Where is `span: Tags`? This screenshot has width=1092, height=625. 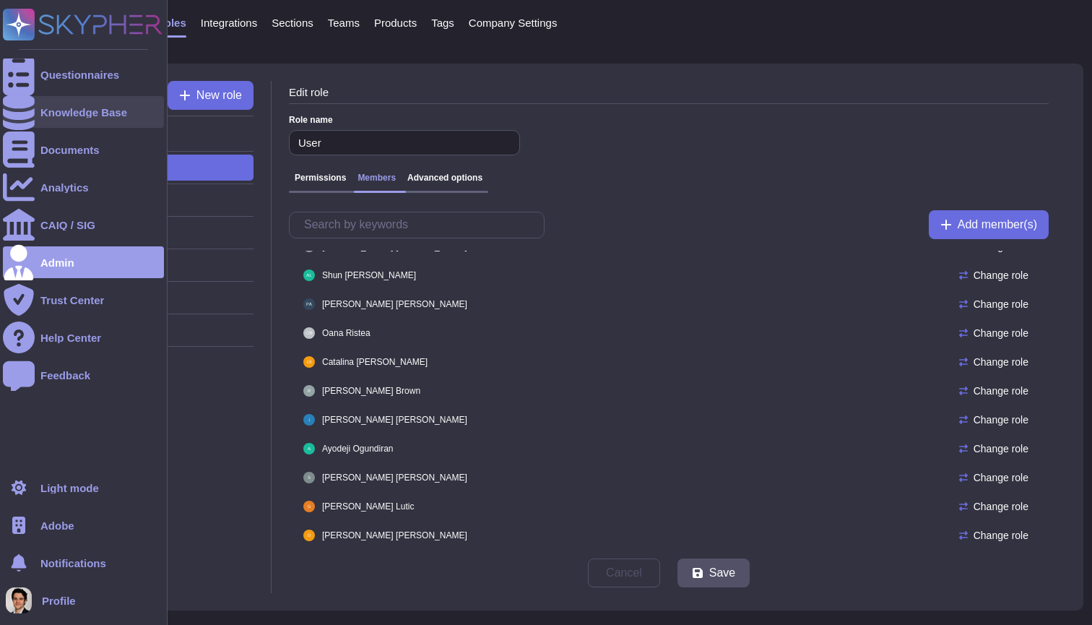
span: Tags is located at coordinates (443, 22).